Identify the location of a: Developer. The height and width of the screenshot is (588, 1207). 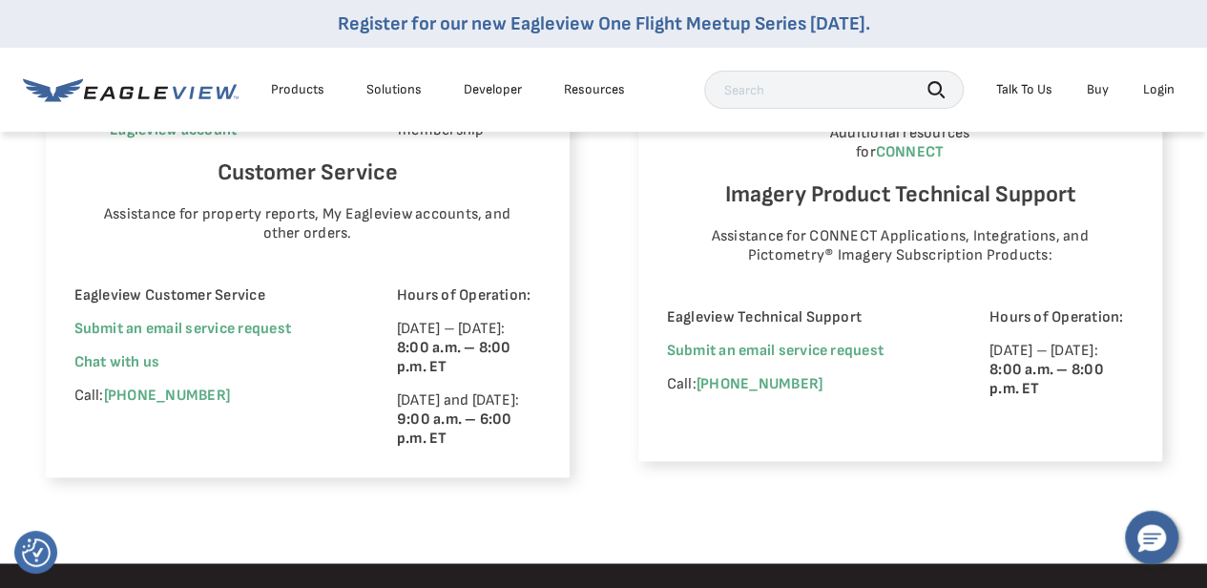
(492, 90).